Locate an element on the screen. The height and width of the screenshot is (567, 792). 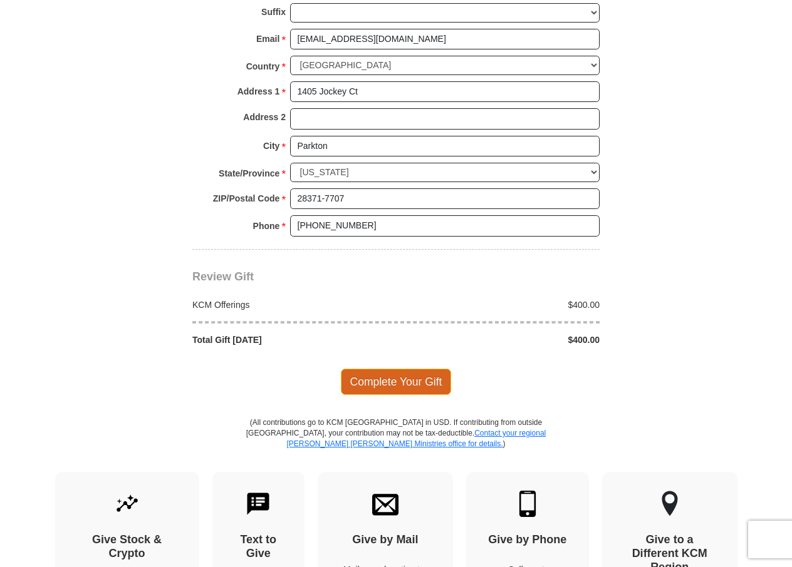
span: Complete Your Gift is located at coordinates (396, 382).